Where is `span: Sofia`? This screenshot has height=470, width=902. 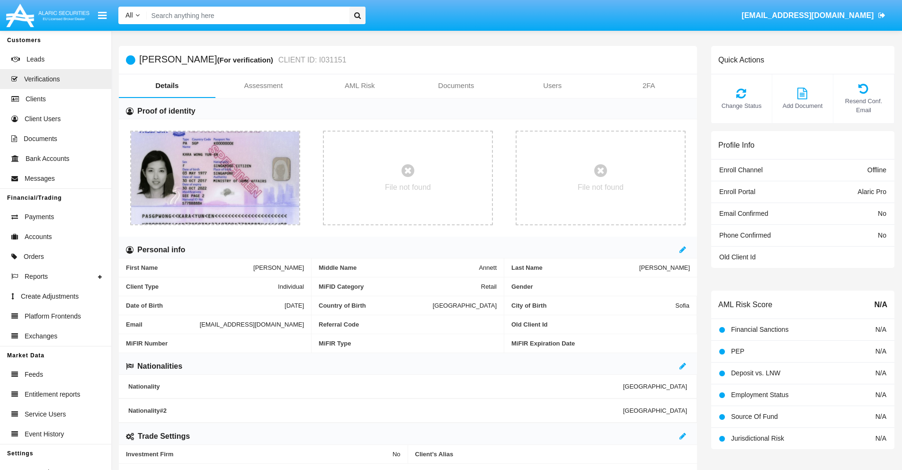 span: Sofia is located at coordinates (682, 305).